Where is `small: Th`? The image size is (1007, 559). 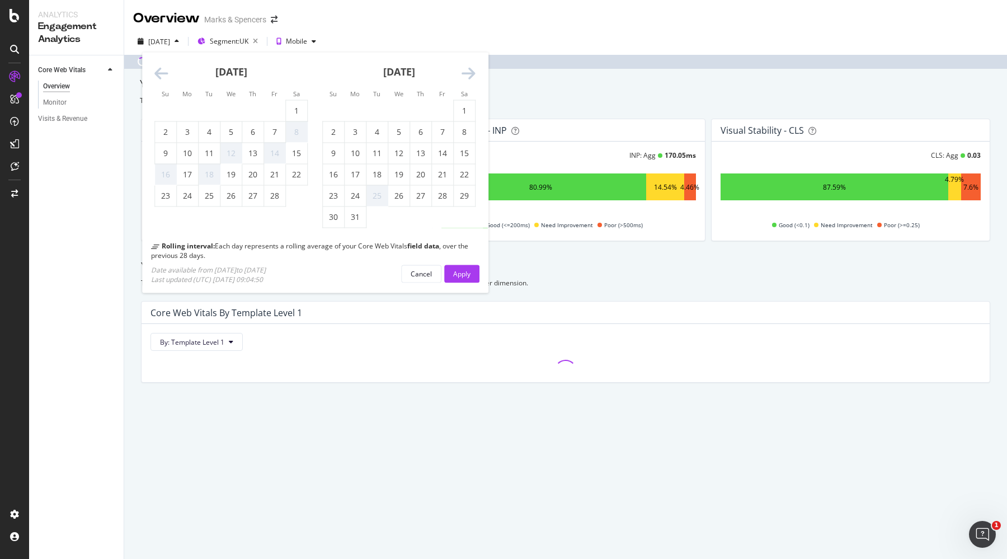
small: Th is located at coordinates (420, 93).